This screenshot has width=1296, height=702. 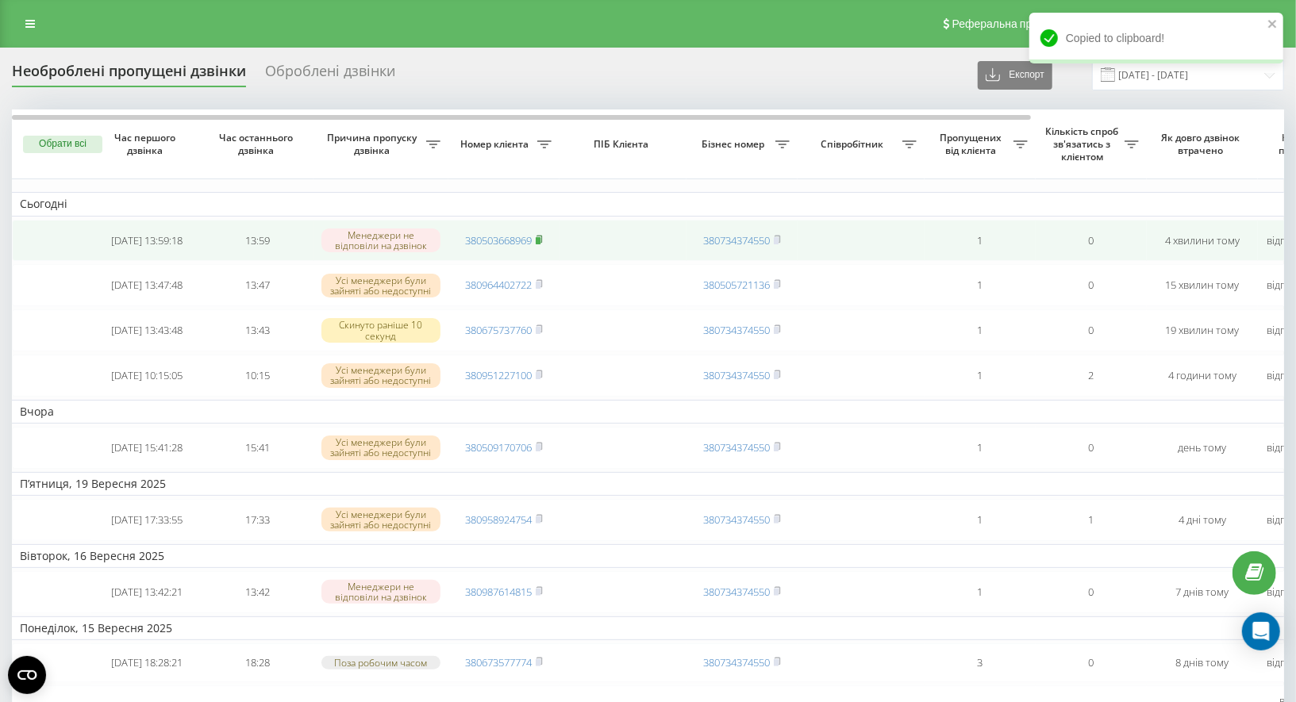 I want to click on button: Open CMP widget, so click(x=27, y=675).